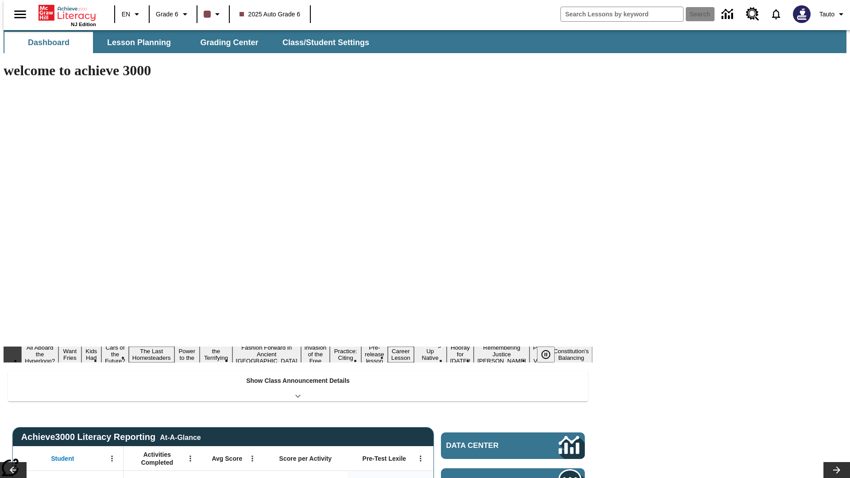 The height and width of the screenshot is (478, 850). What do you see at coordinates (298, 70) in the screenshot?
I see `h1: welcome to achieve 3000` at bounding box center [298, 70].